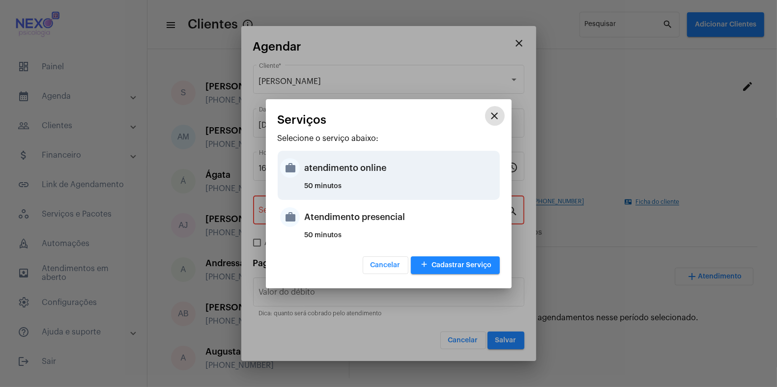 The image size is (777, 387). I want to click on mat-icon: close, so click(495, 116).